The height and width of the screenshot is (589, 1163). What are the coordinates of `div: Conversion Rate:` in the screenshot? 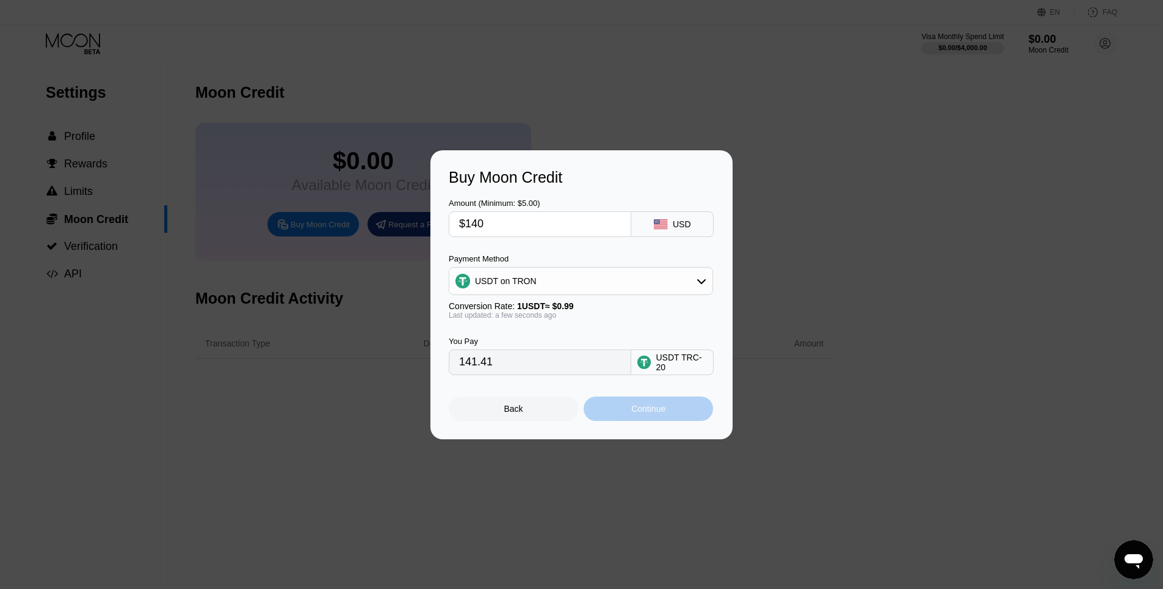 It's located at (581, 306).